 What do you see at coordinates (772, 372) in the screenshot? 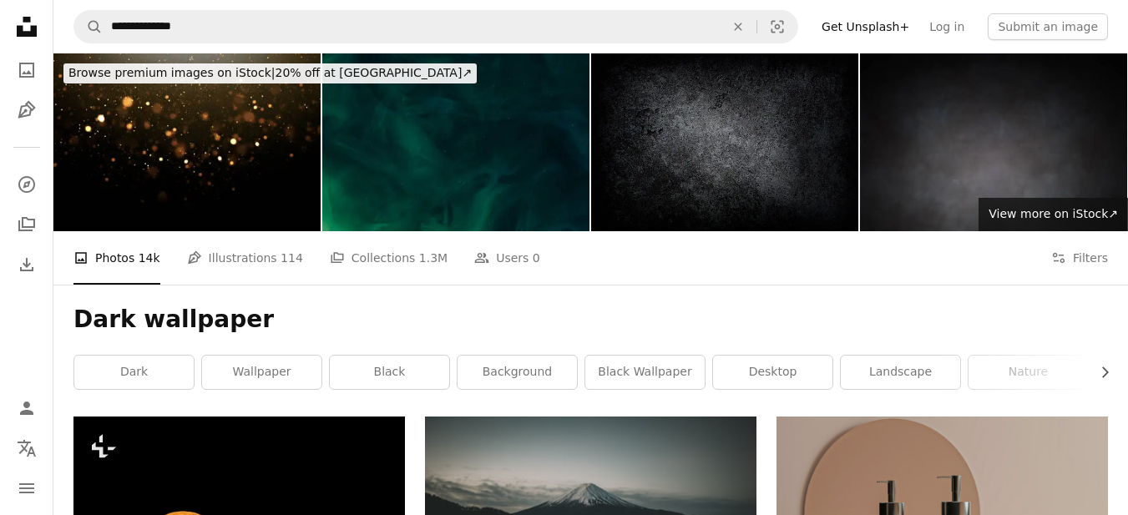
I see `a: desktop` at bounding box center [772, 372].